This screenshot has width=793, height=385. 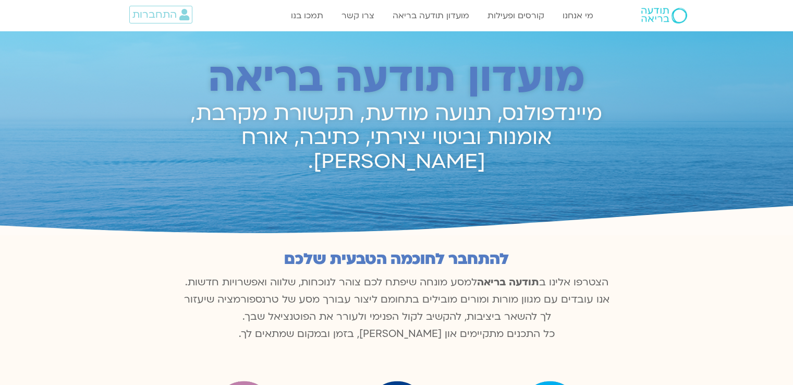 I want to click on img: תודעה בריאה, so click(x=665, y=16).